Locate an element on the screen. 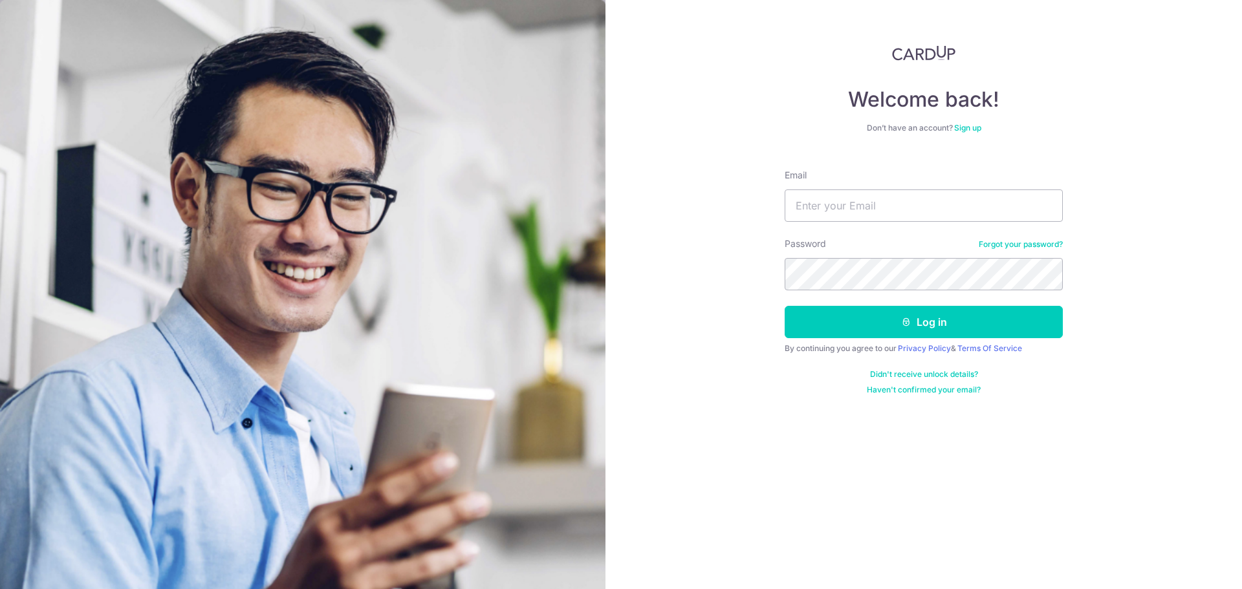 This screenshot has width=1242, height=589. a: Privacy Policy is located at coordinates (924, 348).